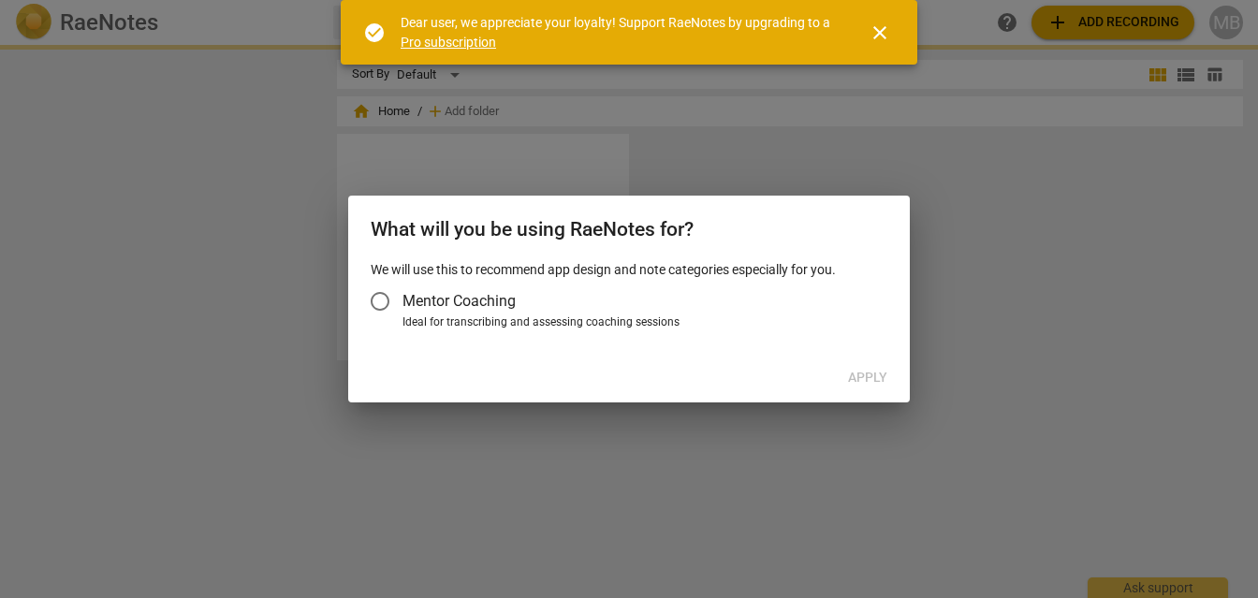  Describe the element at coordinates (374, 33) in the screenshot. I see `span: check_circle` at that location.